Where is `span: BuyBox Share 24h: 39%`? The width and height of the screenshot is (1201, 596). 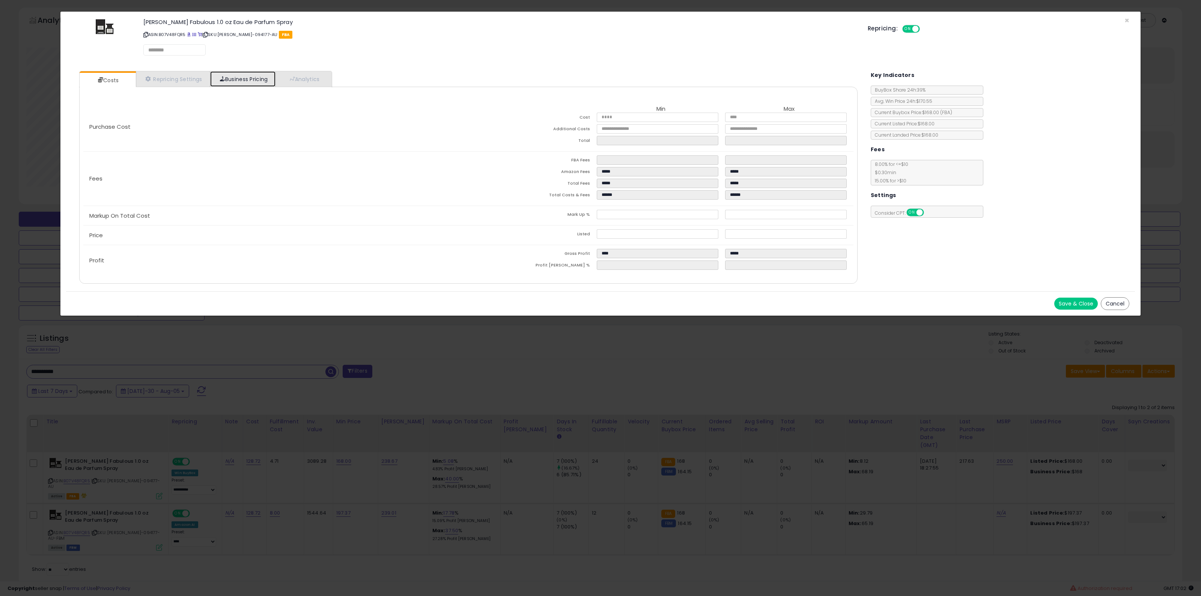
span: BuyBox Share 24h: 39% is located at coordinates (898, 90).